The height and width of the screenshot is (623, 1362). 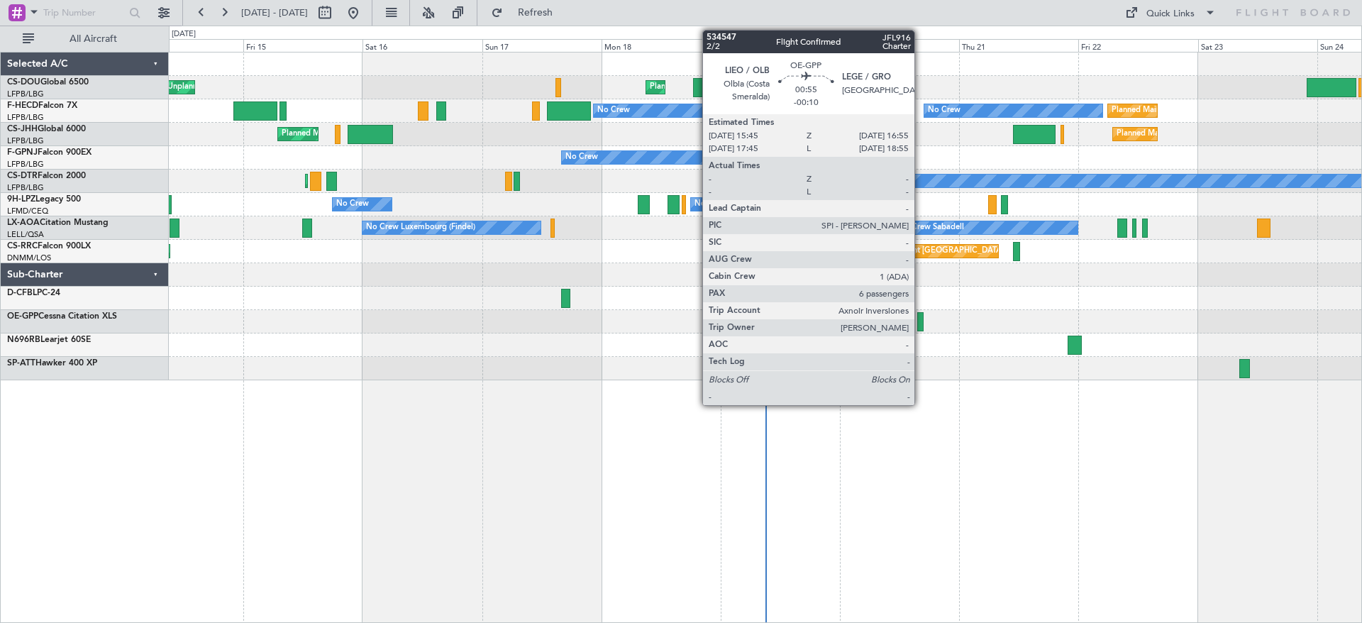 What do you see at coordinates (780, 45) in the screenshot?
I see `div: Tue 19` at bounding box center [780, 45].